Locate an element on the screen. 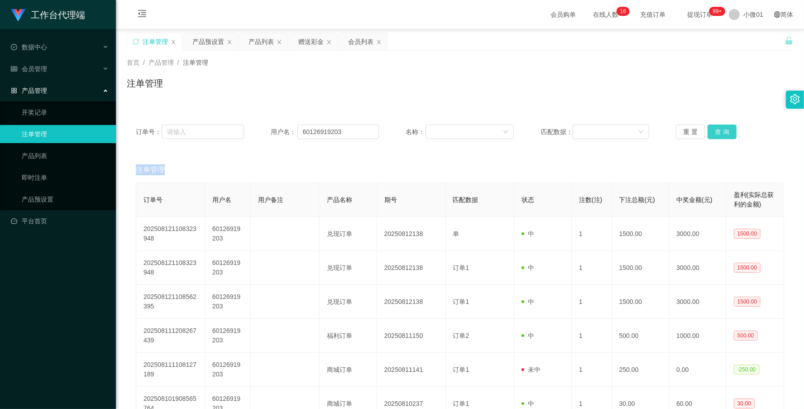  td: 202508111108127189 is located at coordinates (171, 369).